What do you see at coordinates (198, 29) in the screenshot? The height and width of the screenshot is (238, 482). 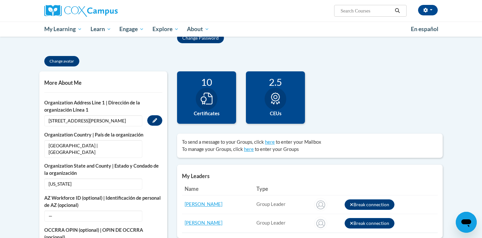 I see `span: About` at bounding box center [198, 29].